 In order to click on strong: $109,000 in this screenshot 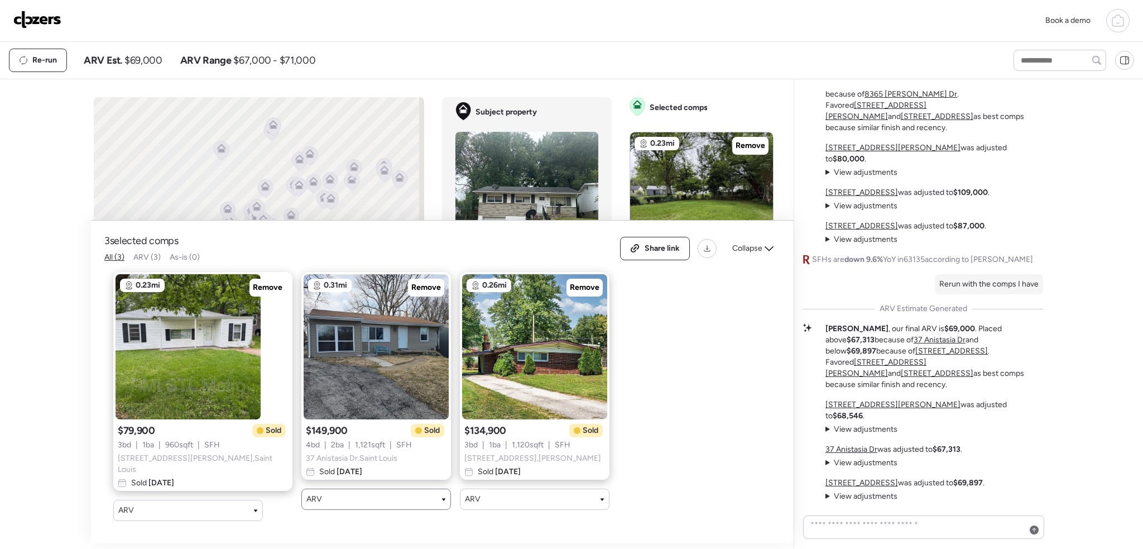, I will do `click(971, 192)`.